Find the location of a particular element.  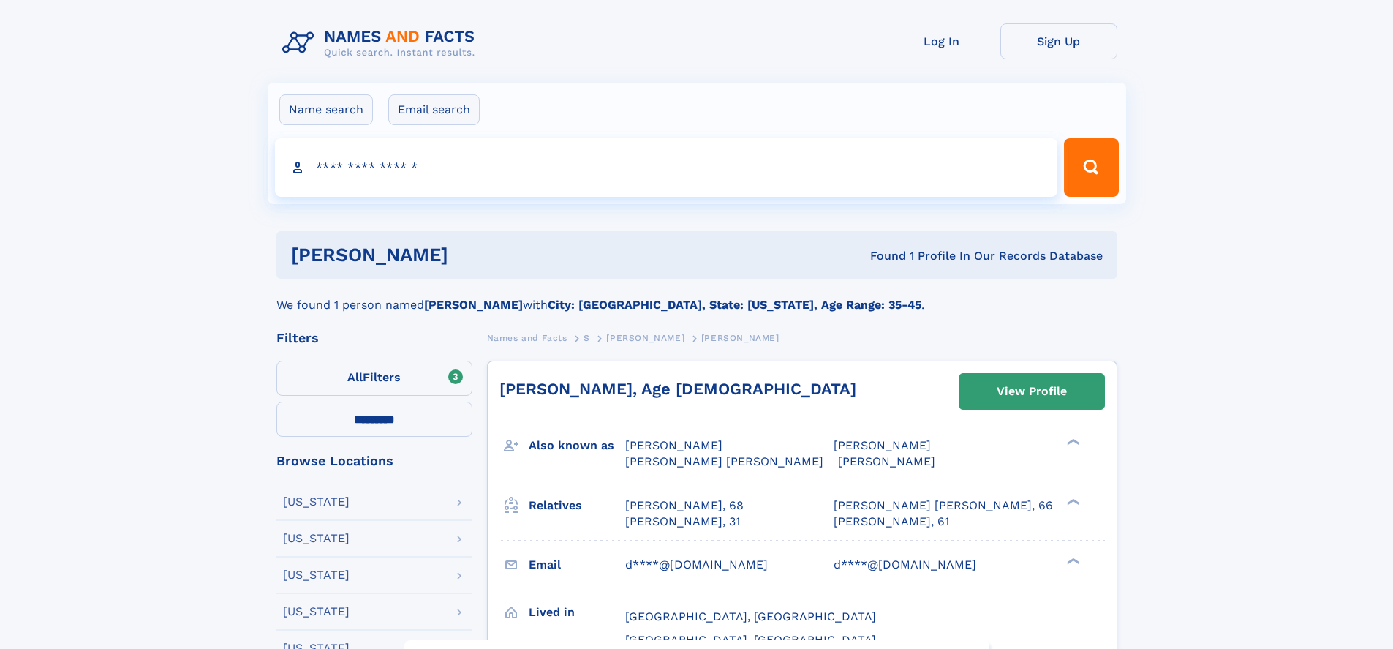

a: Sign Up is located at coordinates (1059, 41).